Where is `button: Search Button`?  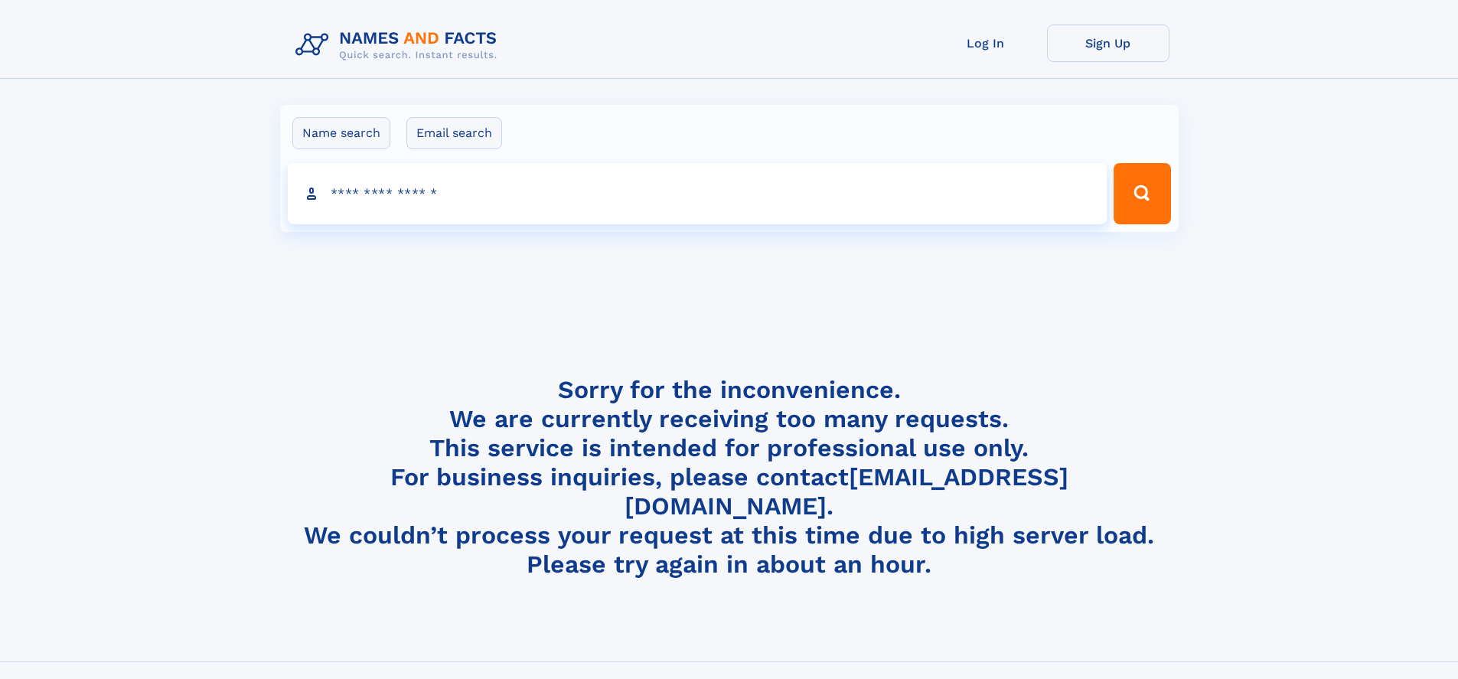 button: Search Button is located at coordinates (1142, 194).